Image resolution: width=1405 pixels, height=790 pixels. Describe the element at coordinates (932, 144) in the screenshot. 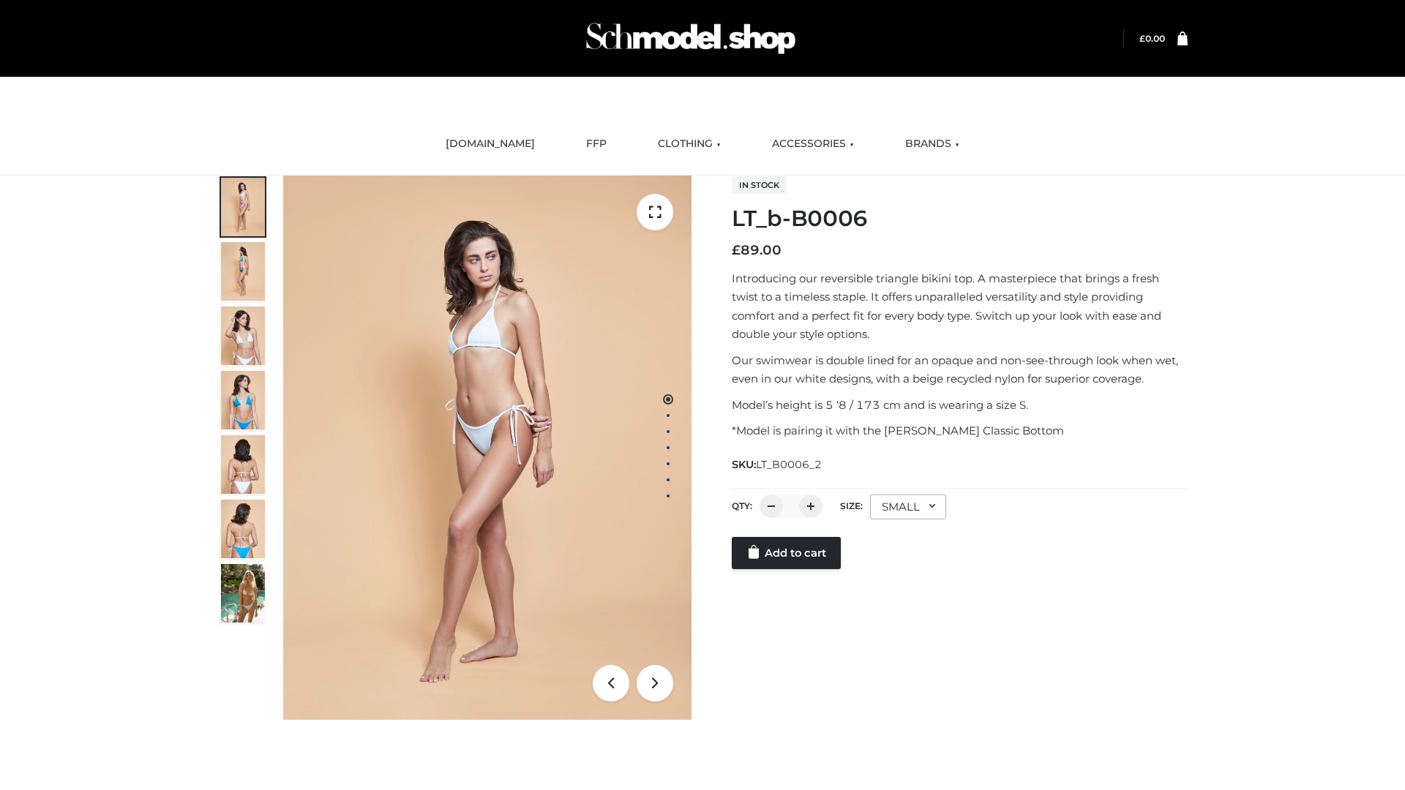

I see `a: BRANDS` at that location.